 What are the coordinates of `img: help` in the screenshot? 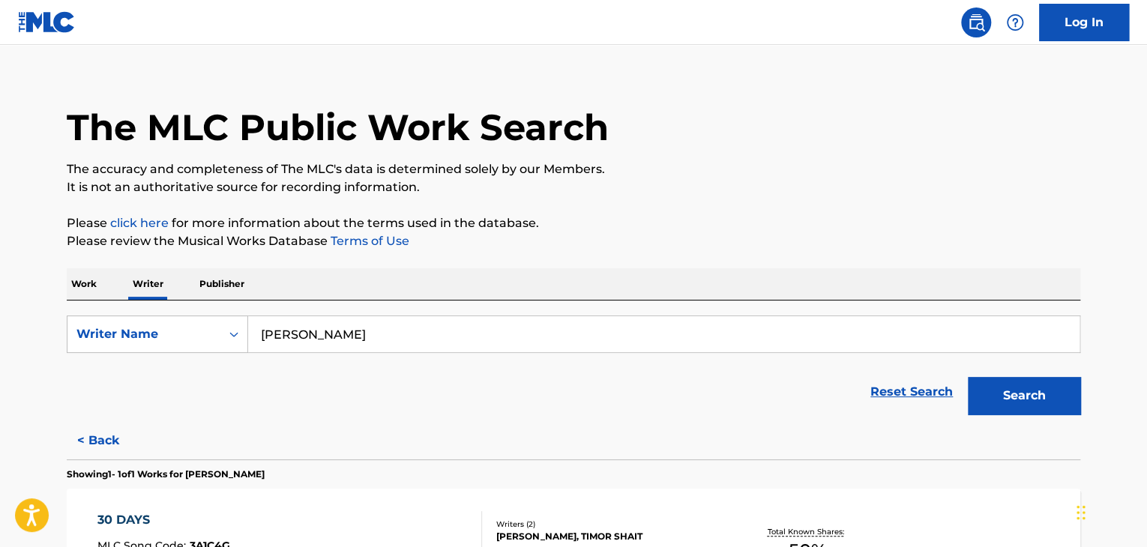 It's located at (1015, 22).